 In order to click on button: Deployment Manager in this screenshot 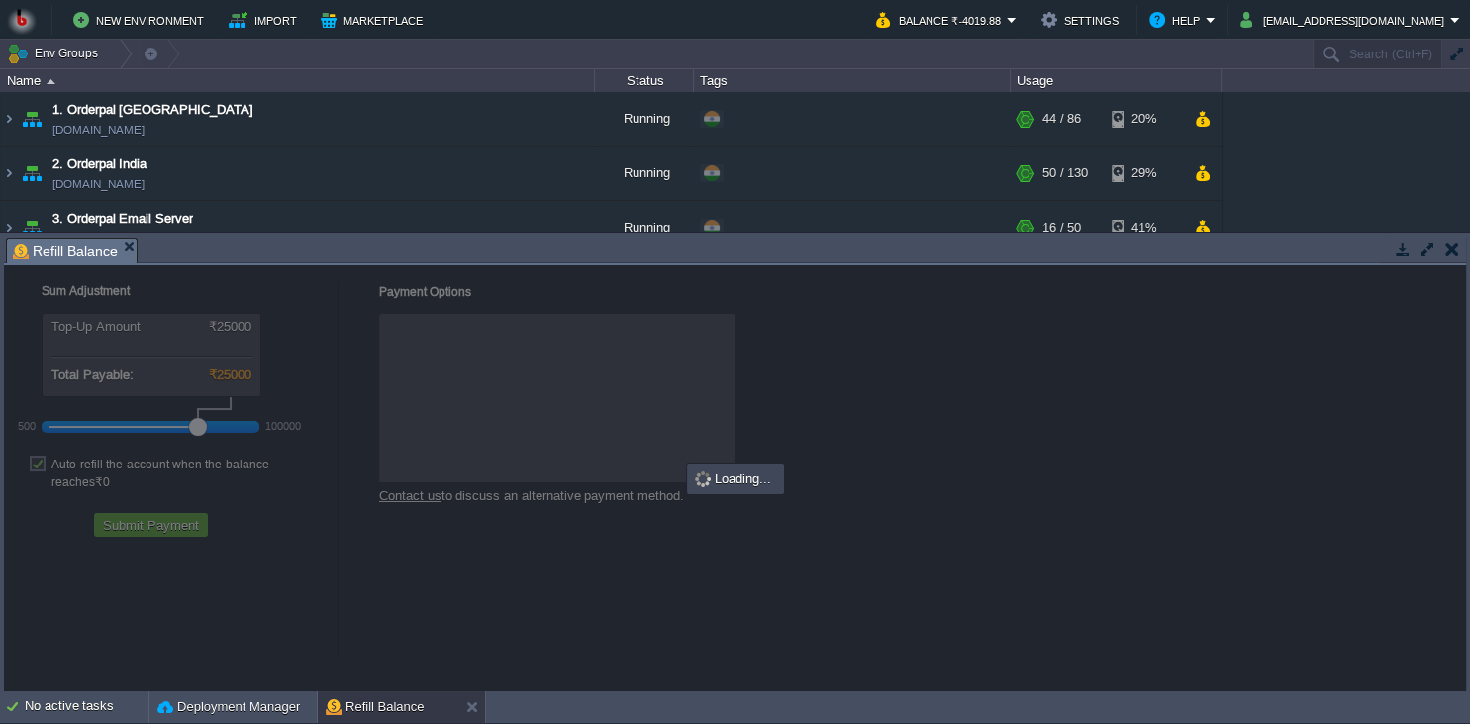, I will do `click(229, 707)`.